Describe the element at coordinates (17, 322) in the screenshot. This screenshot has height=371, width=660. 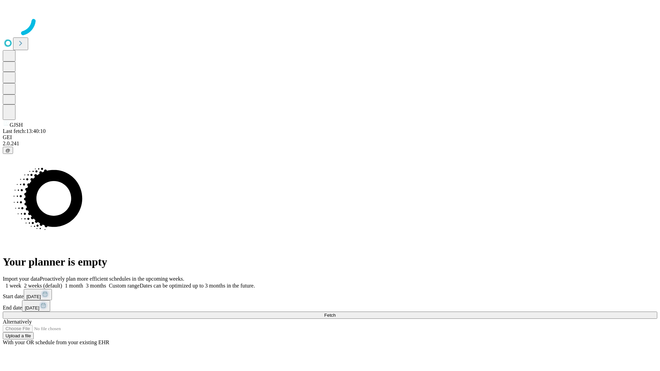
I see `span: Alternatively` at that location.